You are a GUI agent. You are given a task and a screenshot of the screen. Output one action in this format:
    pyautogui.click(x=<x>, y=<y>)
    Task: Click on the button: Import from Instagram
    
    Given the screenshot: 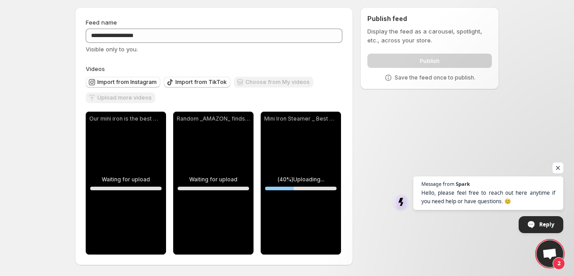 What is the action you would take?
    pyautogui.click(x=123, y=82)
    